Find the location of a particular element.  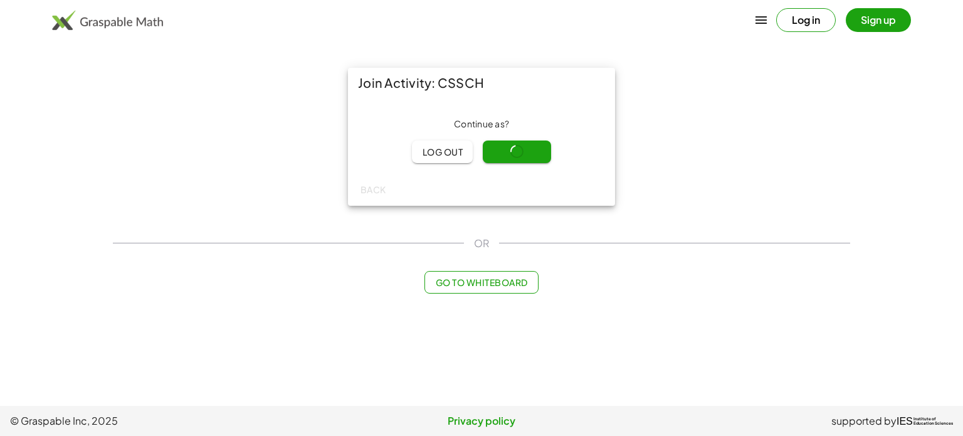

span: supported by is located at coordinates (864, 420).